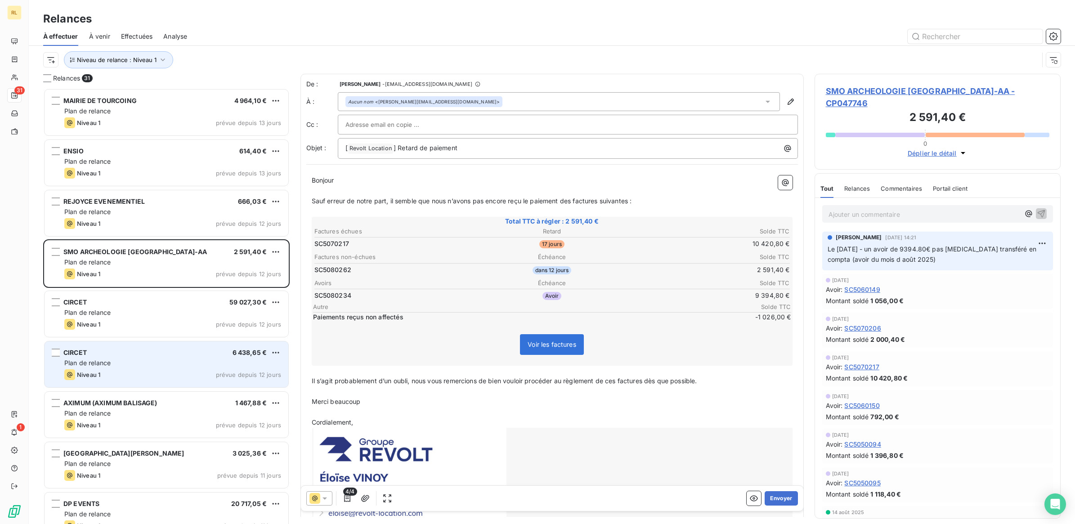 The image size is (1075, 524). What do you see at coordinates (975, 36) in the screenshot?
I see `input: Rechercher` at bounding box center [975, 36].